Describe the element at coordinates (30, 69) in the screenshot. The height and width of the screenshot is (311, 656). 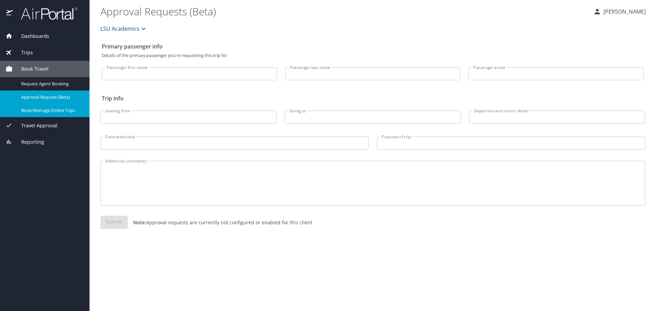
I see `span: Book Travel` at that location.